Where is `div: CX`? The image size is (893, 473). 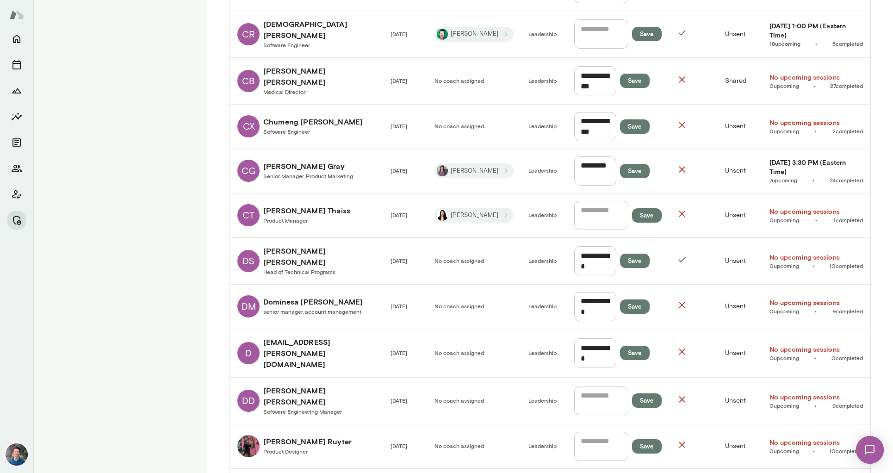
div: CX is located at coordinates (249, 126).